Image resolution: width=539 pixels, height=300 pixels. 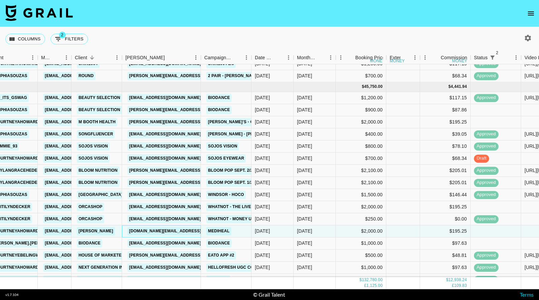 I want to click on a: Next Generation Influencers, so click(x=113, y=268).